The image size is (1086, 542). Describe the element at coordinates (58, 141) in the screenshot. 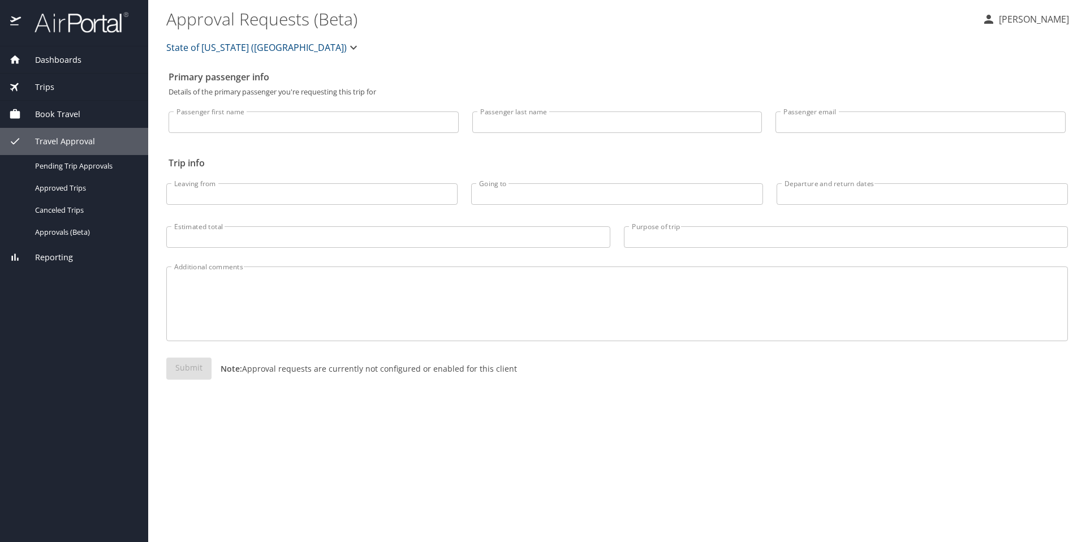

I see `span: Travel Approval` at that location.